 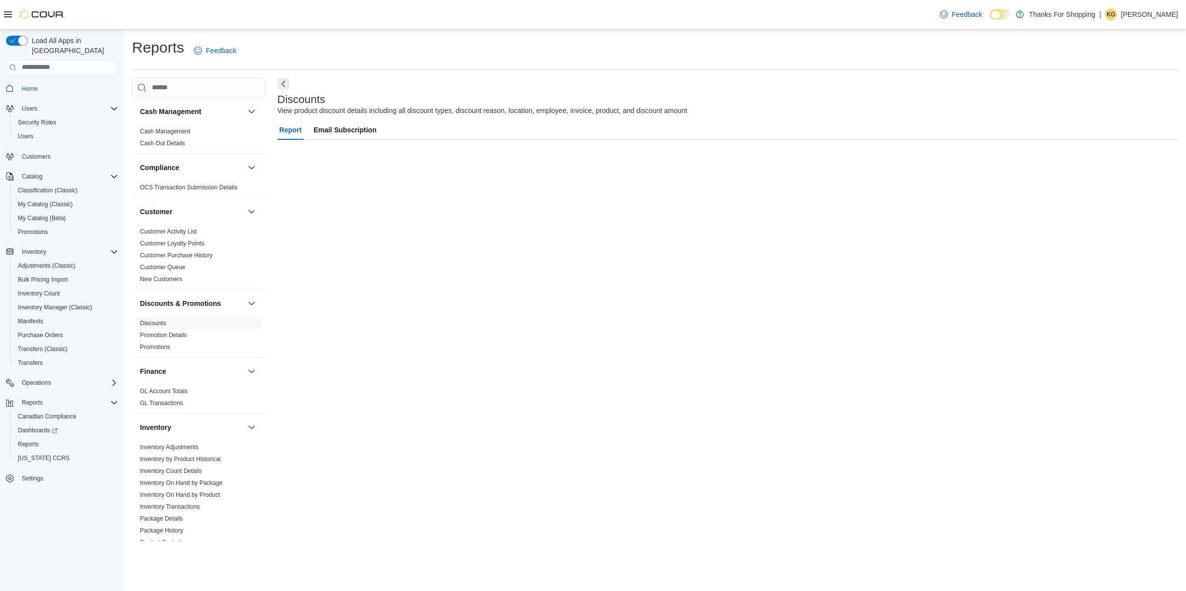 What do you see at coordinates (171, 112) in the screenshot?
I see `h3: Cash Management` at bounding box center [171, 112].